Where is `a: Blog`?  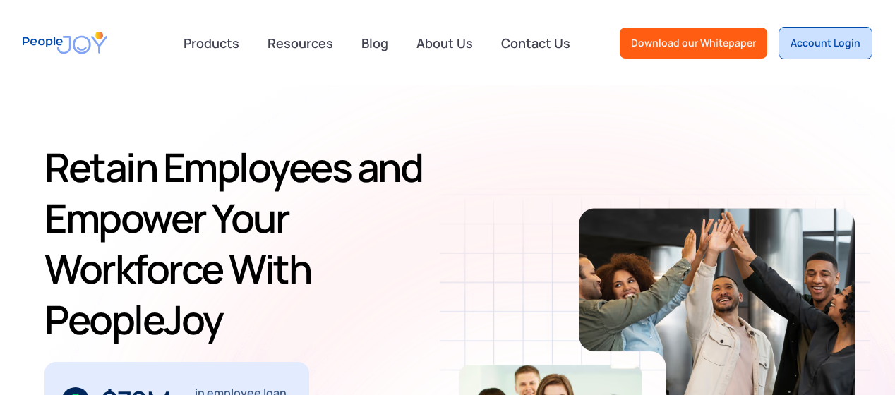
a: Blog is located at coordinates (375, 43).